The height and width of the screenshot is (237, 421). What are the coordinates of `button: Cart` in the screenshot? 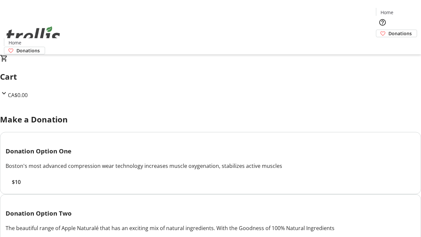 It's located at (383, 44).